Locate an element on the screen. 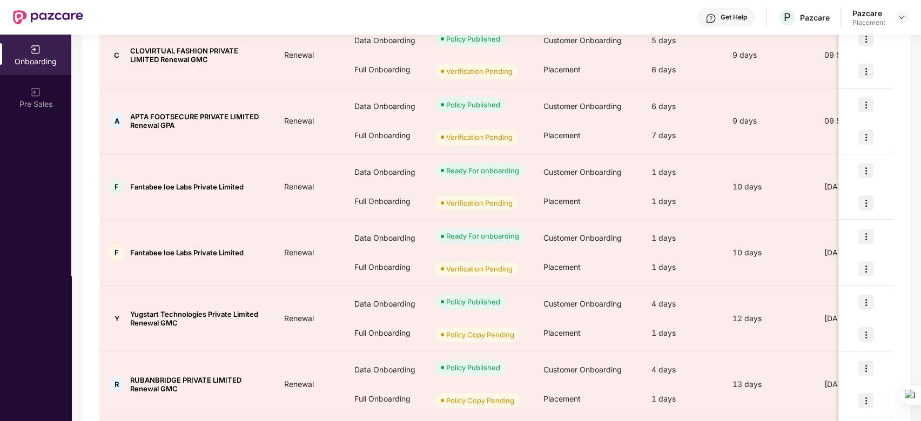 The image size is (921, 421). span: P is located at coordinates (787, 17).